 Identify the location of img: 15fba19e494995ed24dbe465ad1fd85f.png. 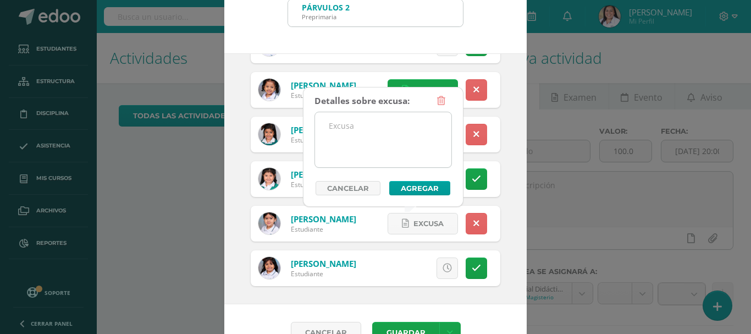
(269, 179).